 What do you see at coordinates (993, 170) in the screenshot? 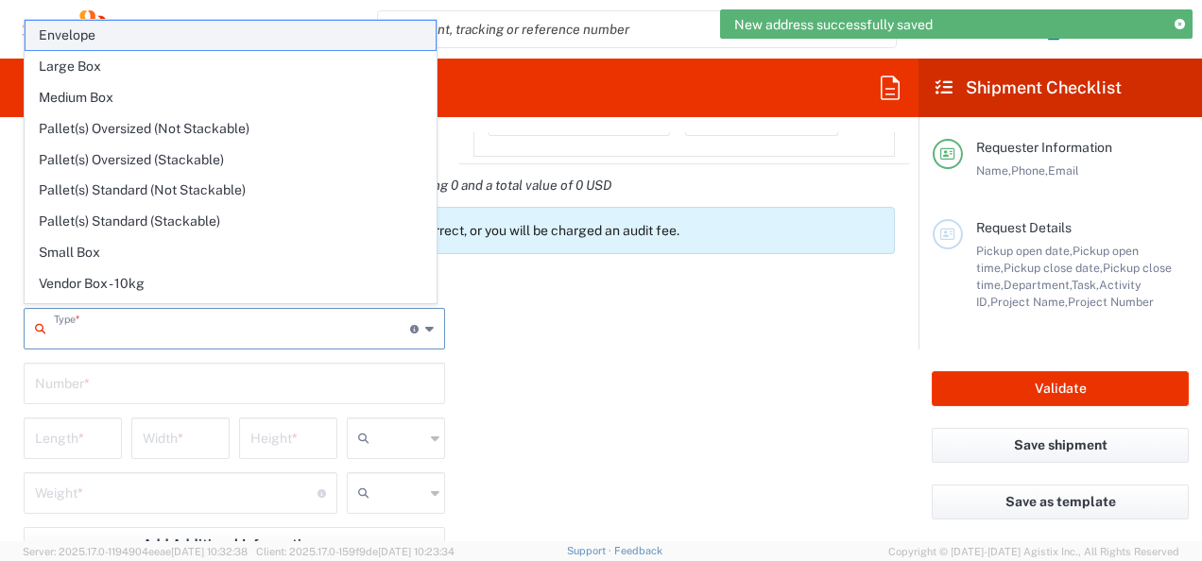
I see `span: Name,` at bounding box center [993, 170].